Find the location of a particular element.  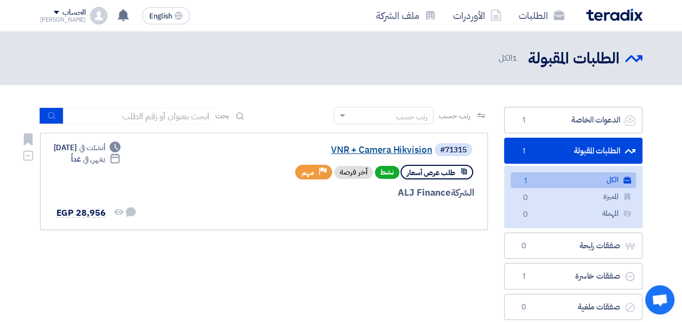

a: صفقات خاسرة1 is located at coordinates (573, 276).